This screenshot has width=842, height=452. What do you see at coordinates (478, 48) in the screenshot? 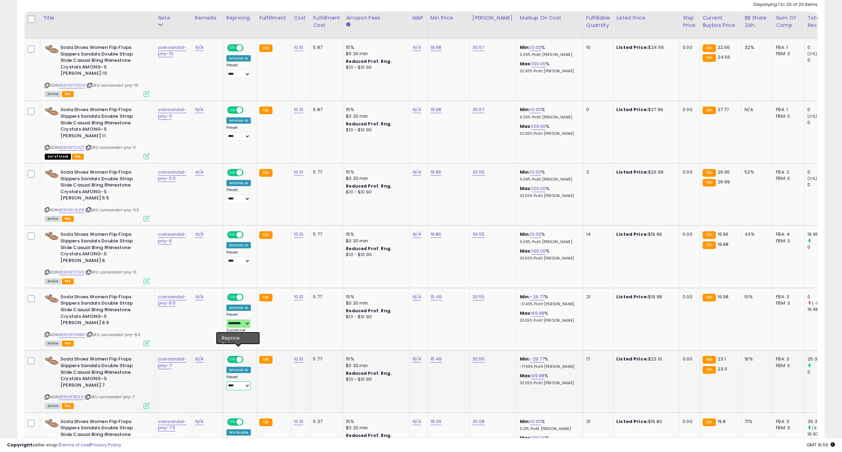
I see `a: 30.67` at bounding box center [478, 48].